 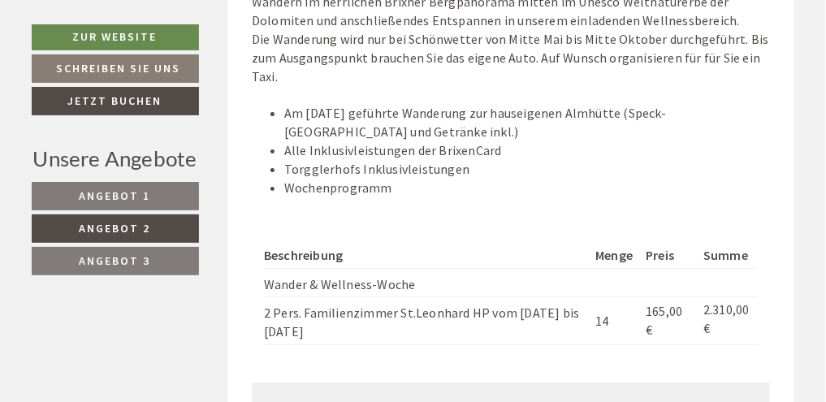 What do you see at coordinates (115, 101) in the screenshot?
I see `a: Jetzt buchen` at bounding box center [115, 101].